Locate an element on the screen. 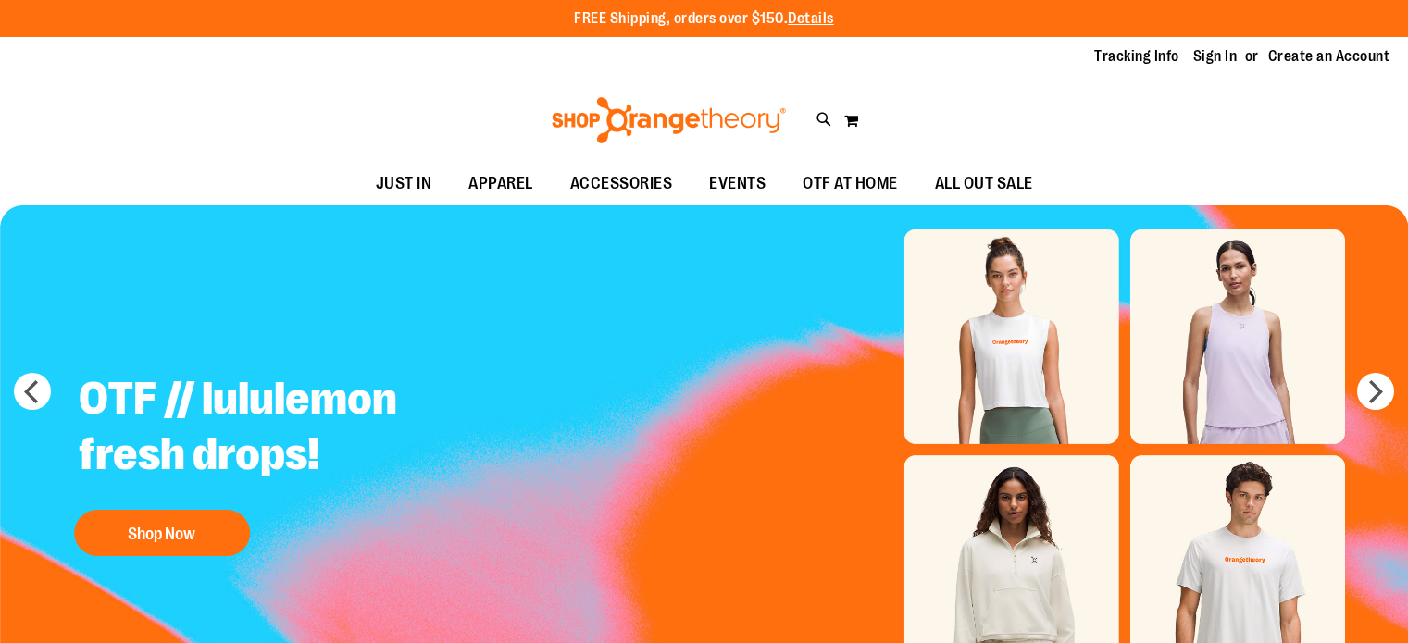 The image size is (1408, 643). a: EVENTS is located at coordinates (737, 184).